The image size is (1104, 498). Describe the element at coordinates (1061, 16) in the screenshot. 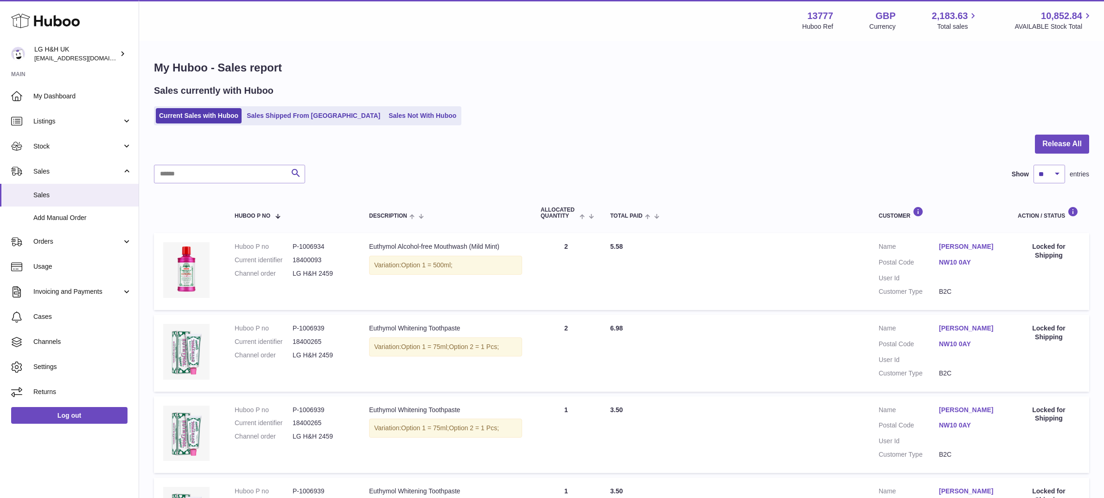

I see `span: 10,852.84` at that location.